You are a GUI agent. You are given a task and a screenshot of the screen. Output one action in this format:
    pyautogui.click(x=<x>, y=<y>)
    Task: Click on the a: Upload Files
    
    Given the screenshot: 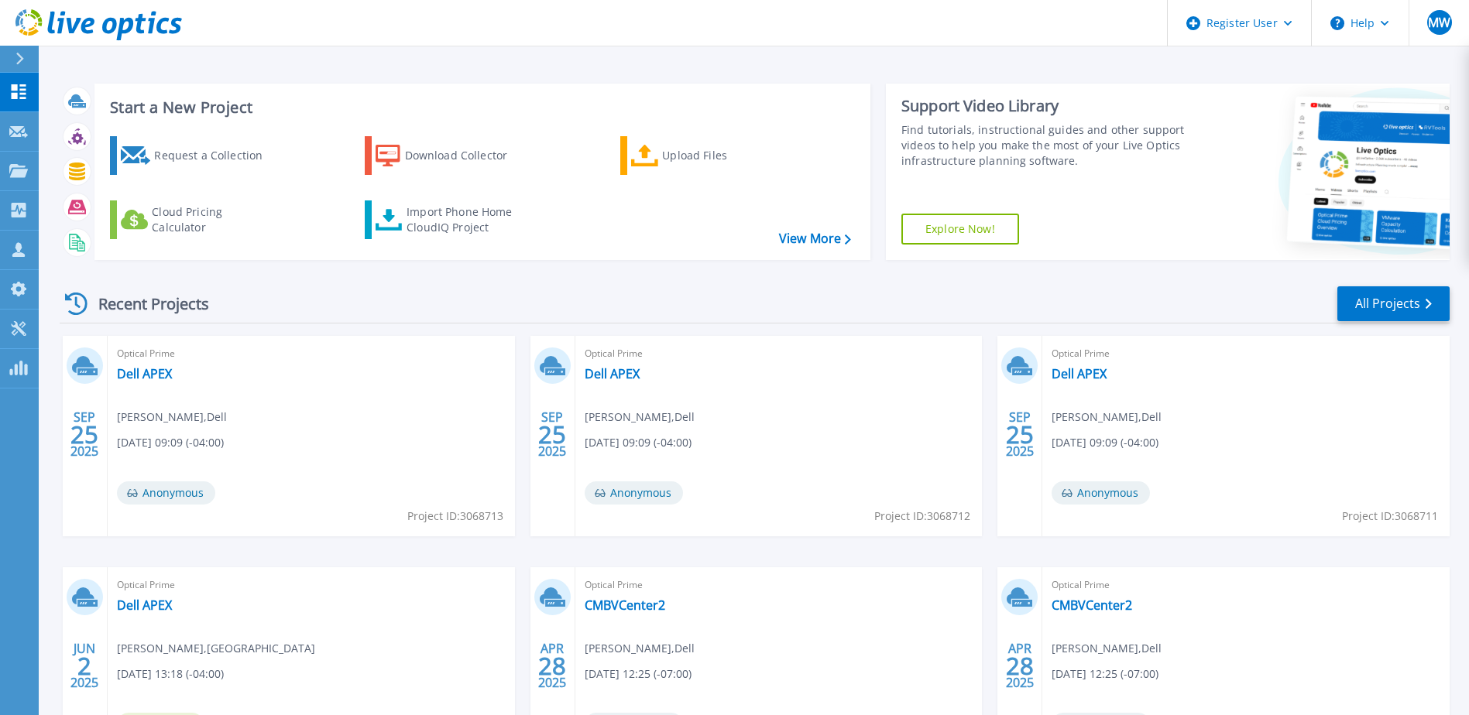 What is the action you would take?
    pyautogui.click(x=706, y=156)
    